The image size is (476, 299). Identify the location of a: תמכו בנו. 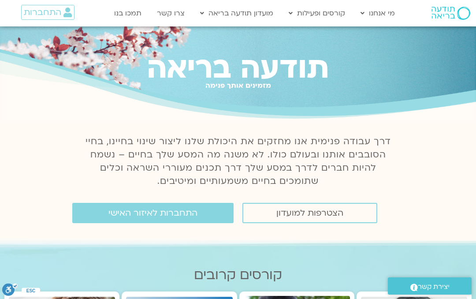
(128, 13).